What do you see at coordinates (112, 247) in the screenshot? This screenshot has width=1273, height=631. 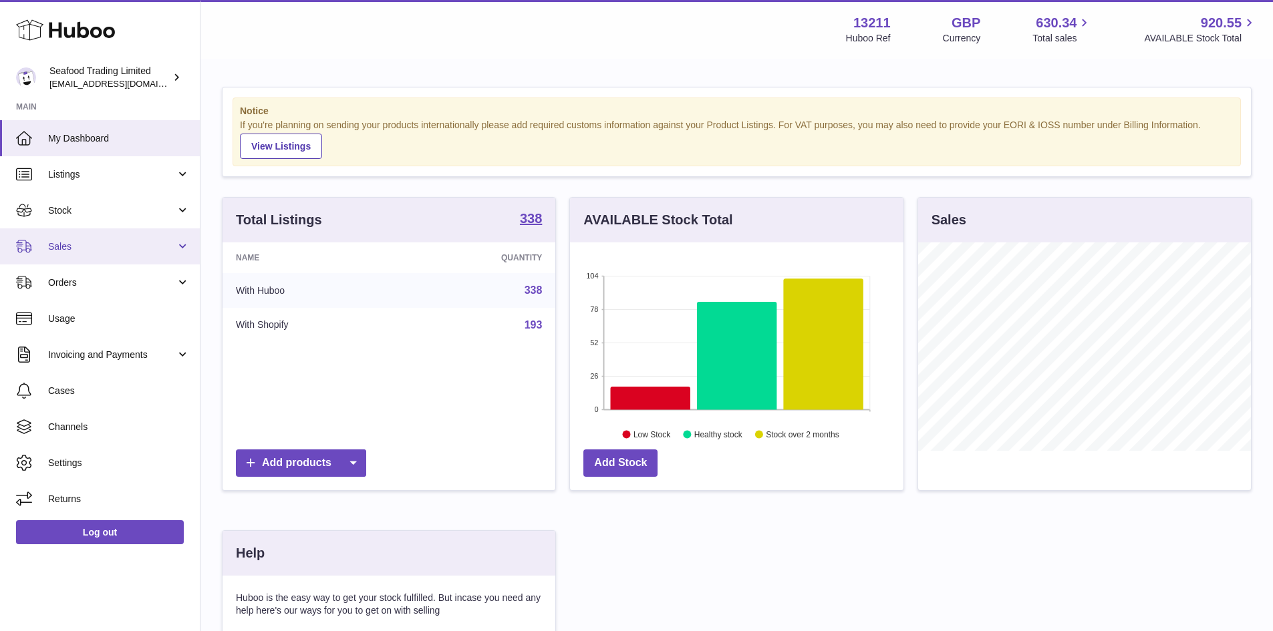 I see `span: Sales` at bounding box center [112, 247].